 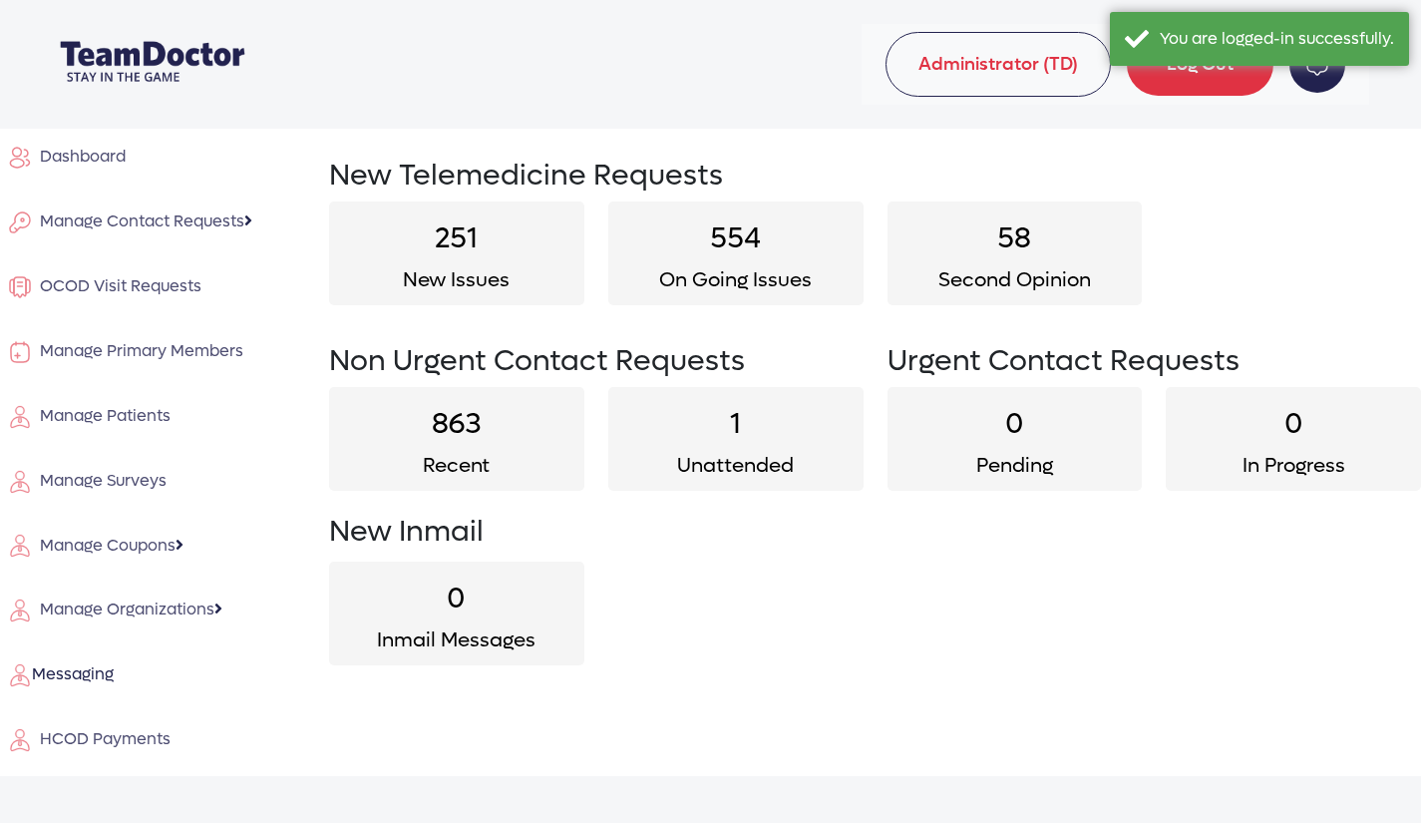 What do you see at coordinates (20, 222) in the screenshot?
I see `img: key.svg` at bounding box center [20, 222].